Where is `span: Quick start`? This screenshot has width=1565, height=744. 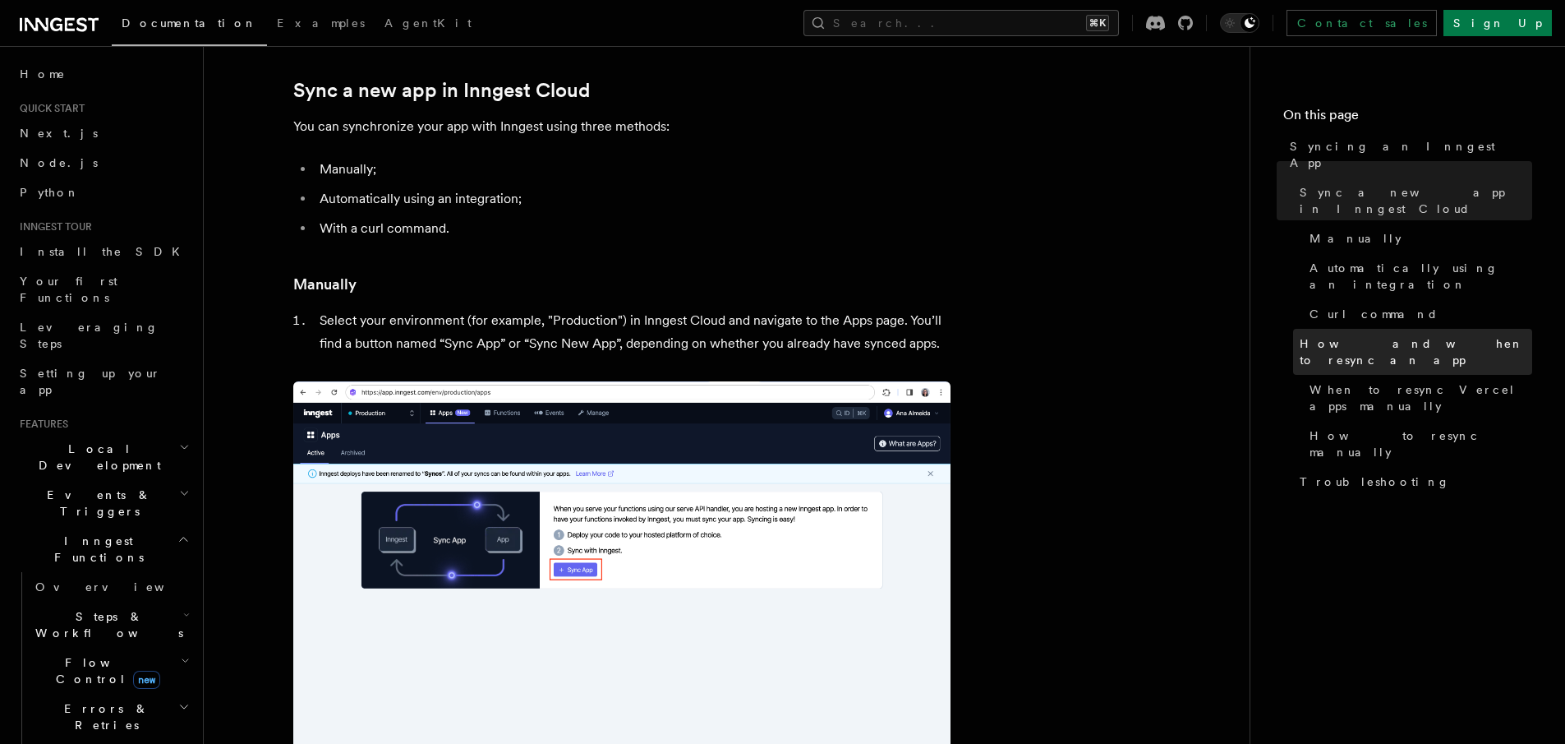 span: Quick start is located at coordinates (48, 108).